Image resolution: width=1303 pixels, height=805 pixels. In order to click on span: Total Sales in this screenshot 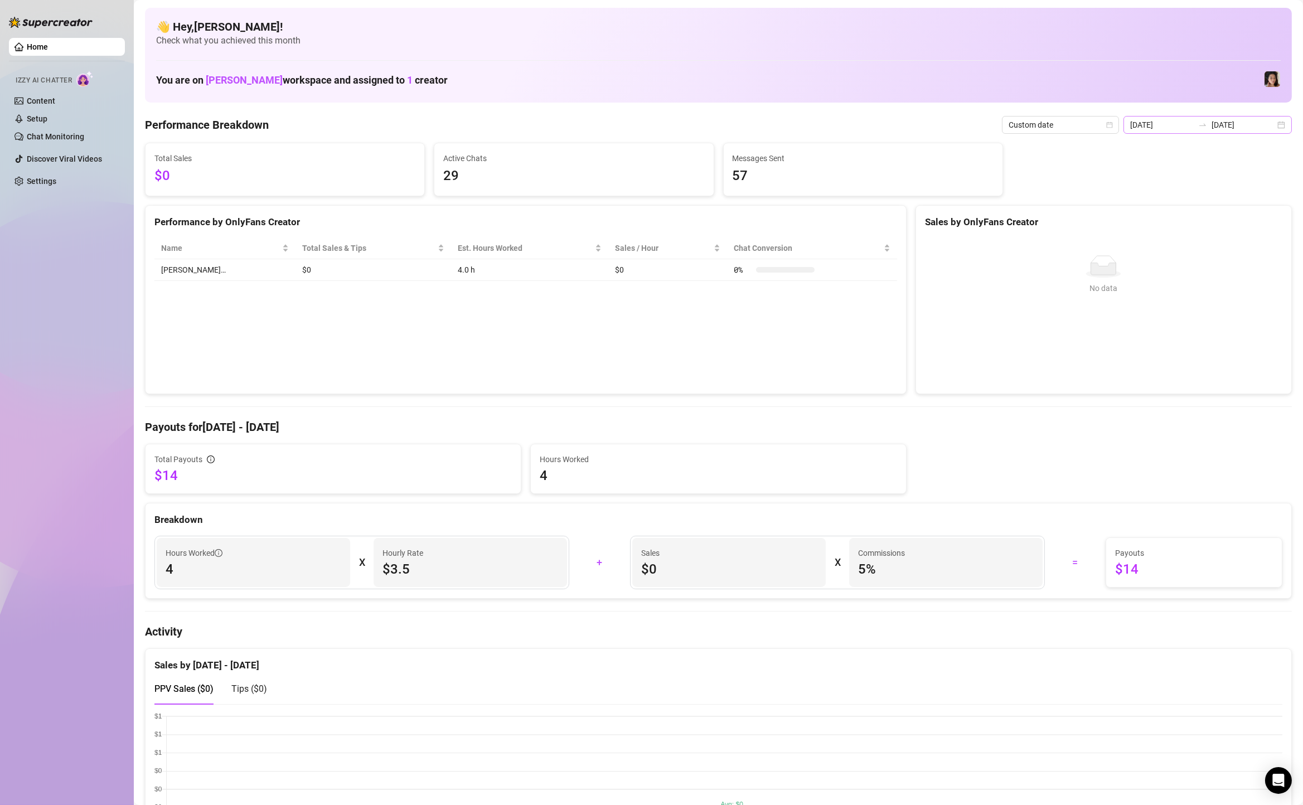, I will do `click(285, 158)`.